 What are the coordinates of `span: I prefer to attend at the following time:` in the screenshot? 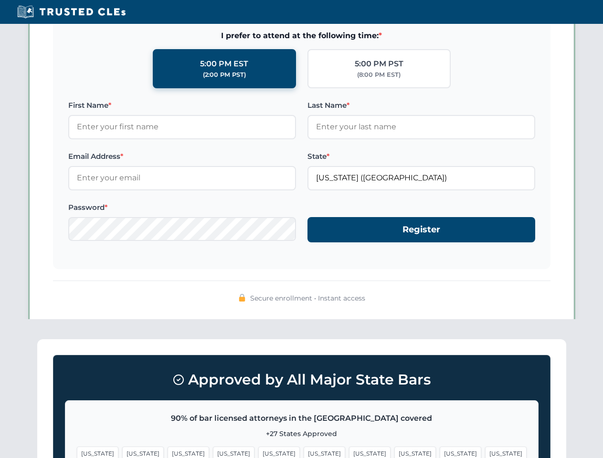 It's located at (302, 36).